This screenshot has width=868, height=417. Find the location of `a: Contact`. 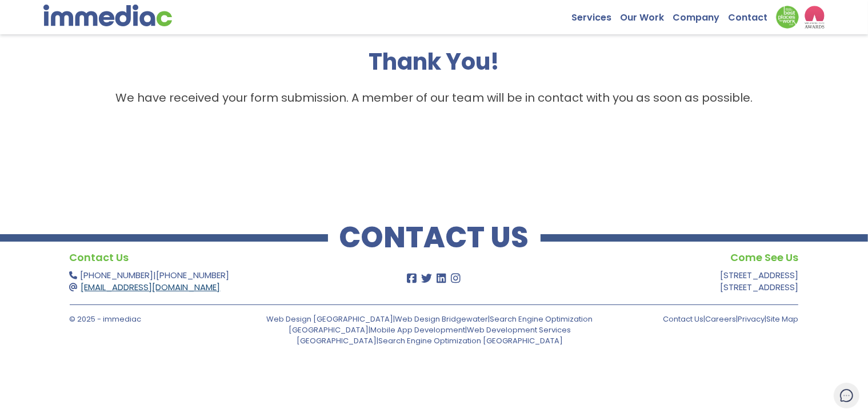

a: Contact is located at coordinates (752, 14).